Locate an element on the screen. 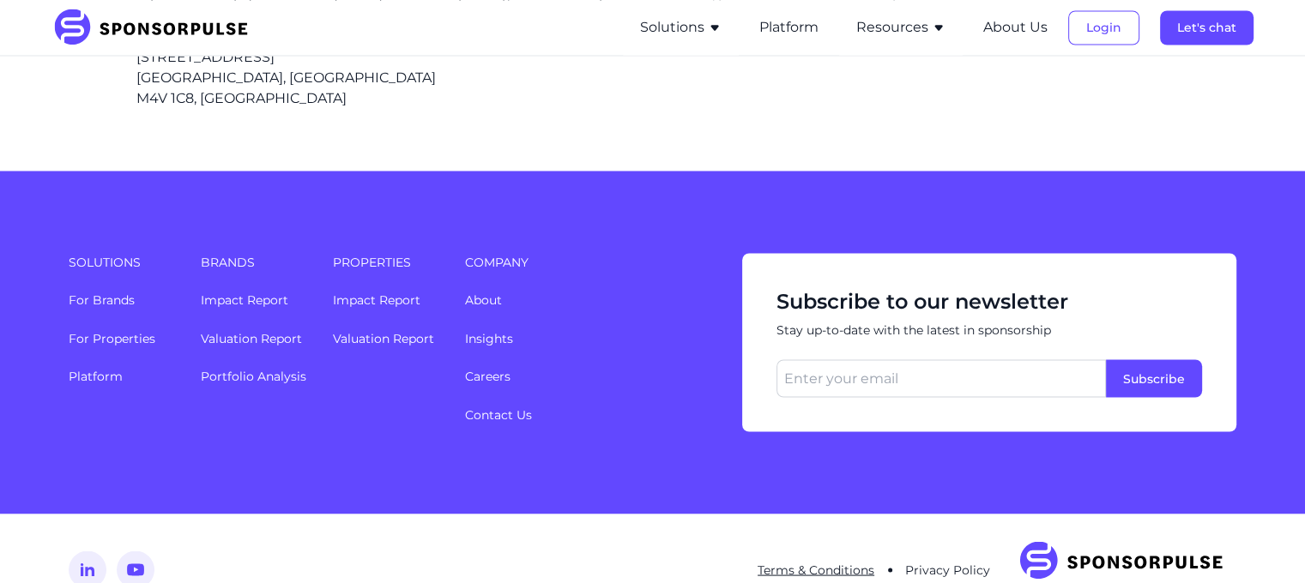  button: Subscribe is located at coordinates (1154, 378).